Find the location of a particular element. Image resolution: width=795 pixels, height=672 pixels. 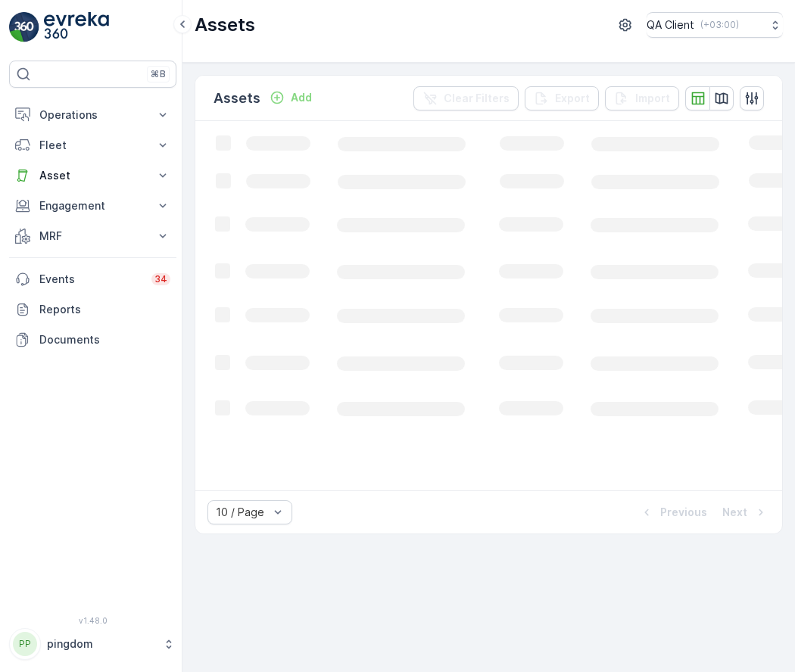

button: Add is located at coordinates (291, 98).